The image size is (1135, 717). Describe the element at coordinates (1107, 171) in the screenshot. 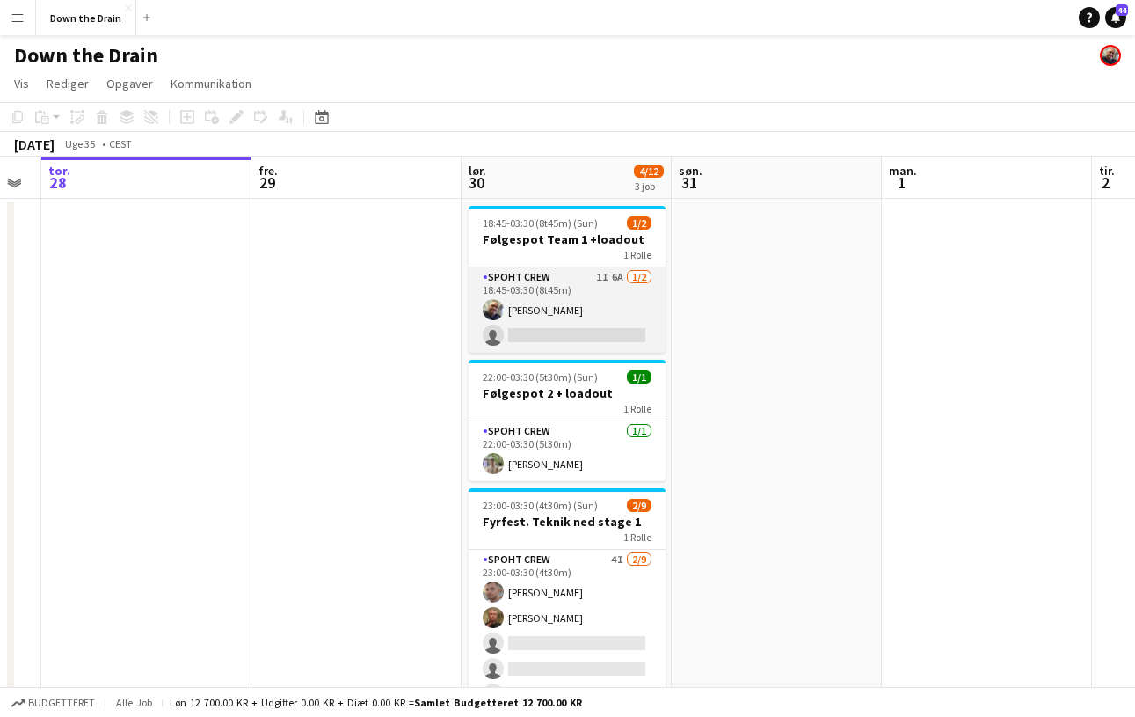

I see `span: tir.` at that location.